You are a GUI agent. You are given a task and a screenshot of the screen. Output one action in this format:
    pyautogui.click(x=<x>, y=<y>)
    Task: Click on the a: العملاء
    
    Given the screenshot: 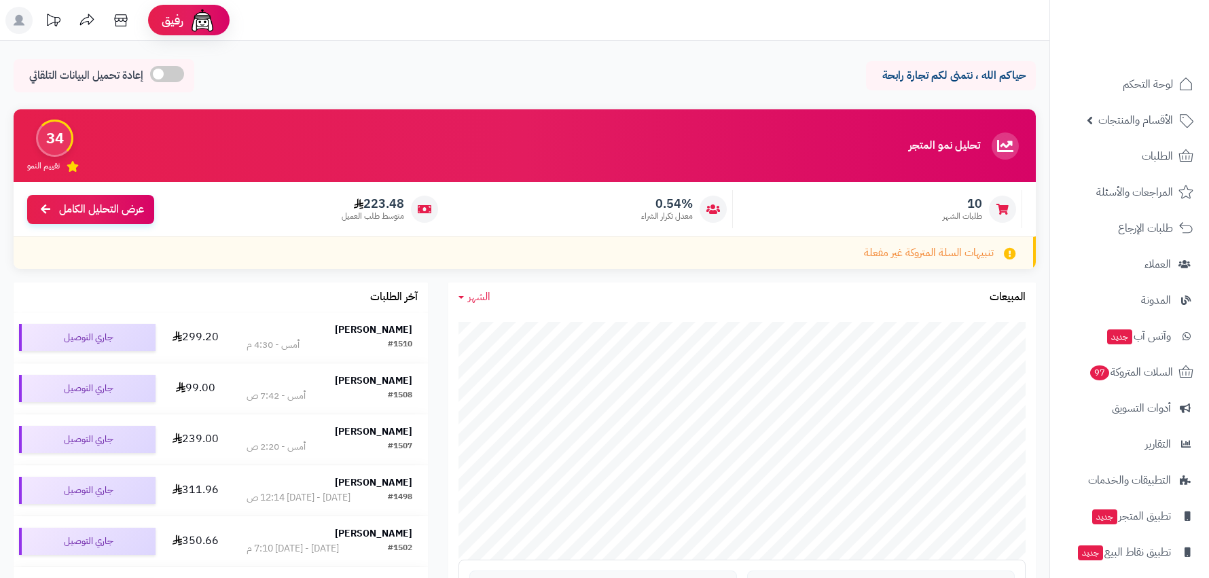 What is the action you would take?
    pyautogui.click(x=1129, y=264)
    